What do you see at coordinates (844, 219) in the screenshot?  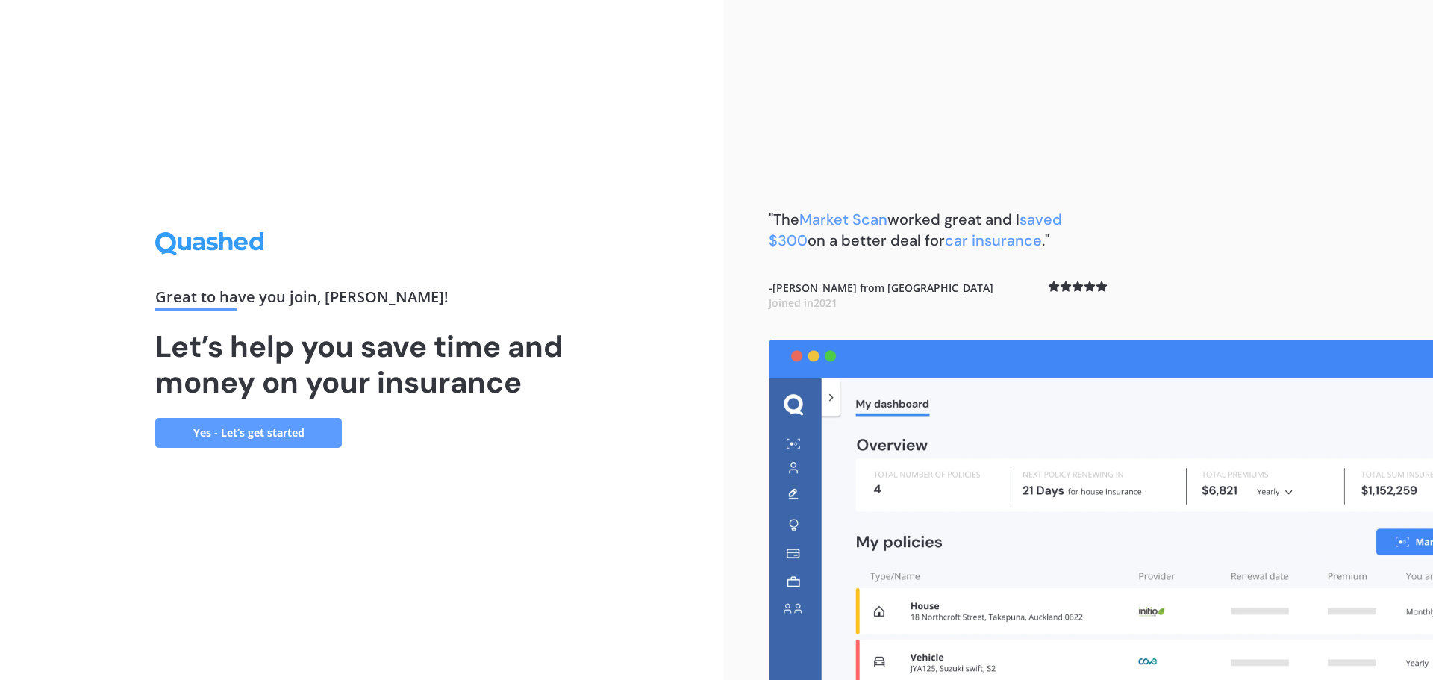 I see `span: Market Scan` at bounding box center [844, 219].